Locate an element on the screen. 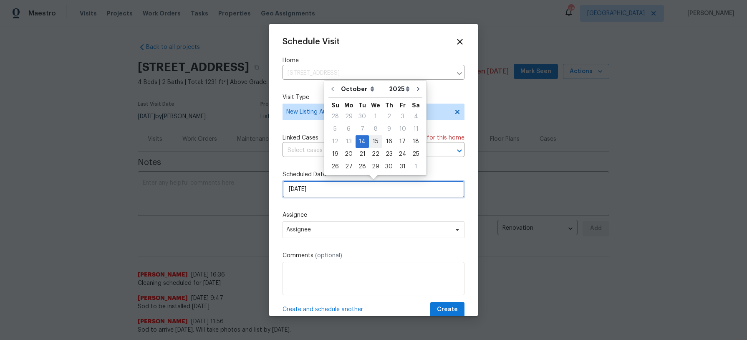 The image size is (747, 340). div: Mon Sep 29 2025 is located at coordinates (349, 116).